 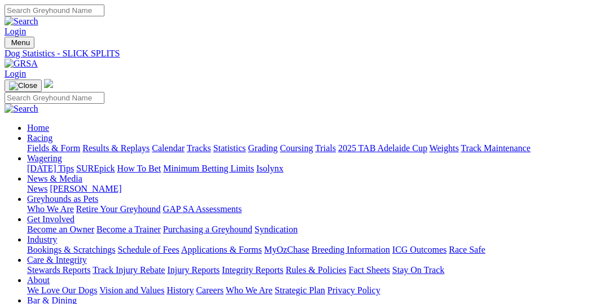 What do you see at coordinates (318, 291) in the screenshot?
I see `div: About` at bounding box center [318, 291].